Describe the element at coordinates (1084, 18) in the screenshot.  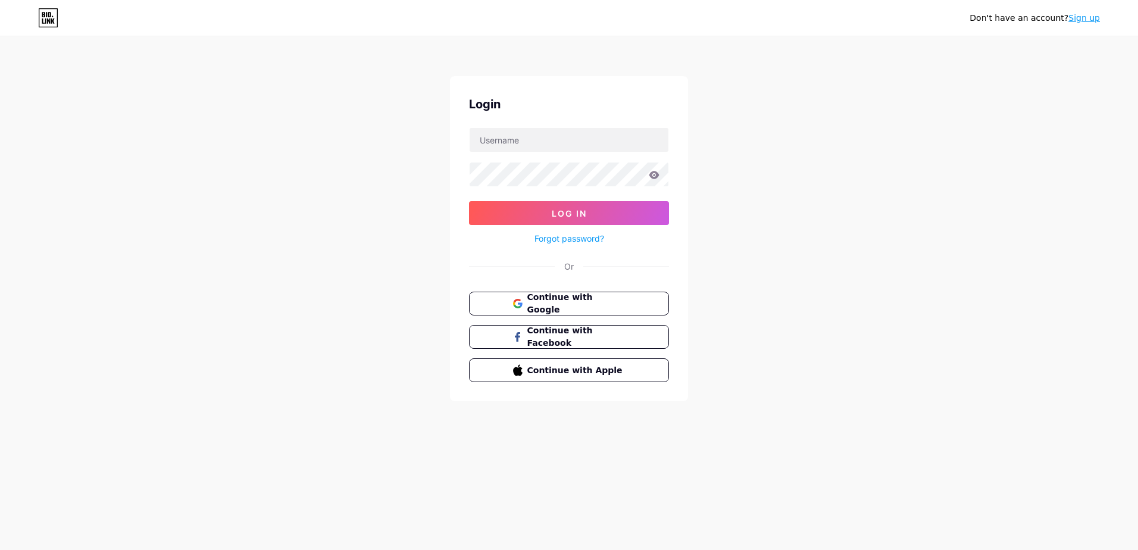
I see `a: Sign up` at that location.